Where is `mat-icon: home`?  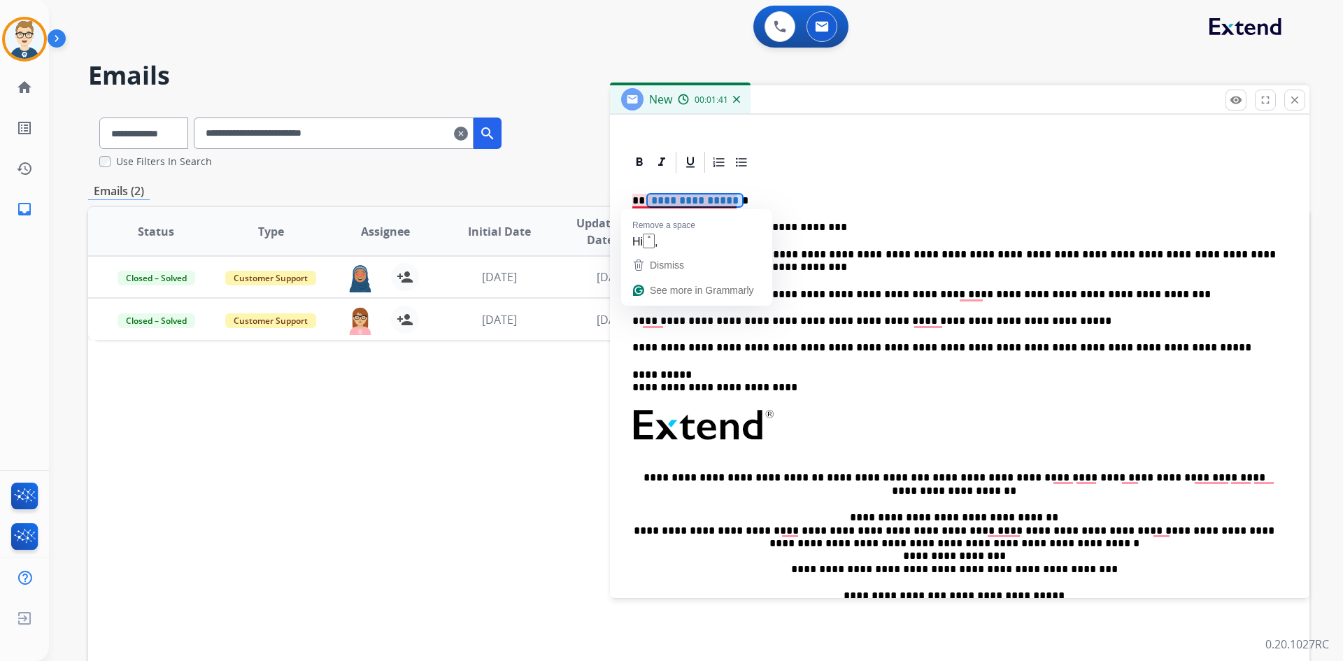
mat-icon: home is located at coordinates (24, 87).